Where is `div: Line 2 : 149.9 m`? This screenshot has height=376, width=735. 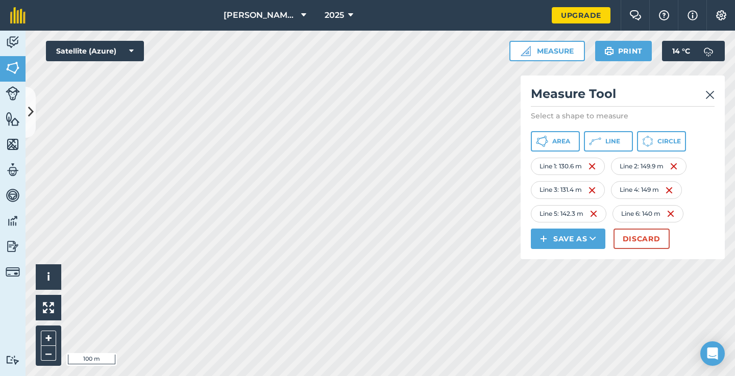
div: Line 2 : 149.9 m is located at coordinates (649, 166).